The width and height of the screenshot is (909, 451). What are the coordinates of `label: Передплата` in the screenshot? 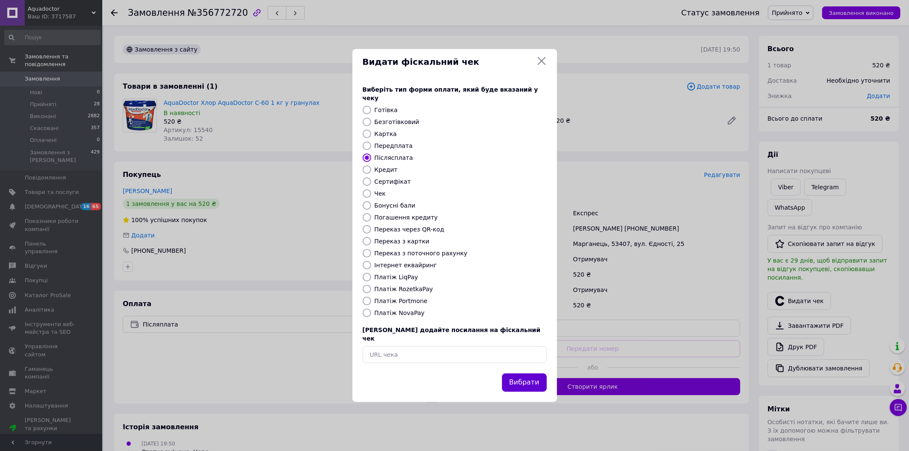 It's located at (394, 146).